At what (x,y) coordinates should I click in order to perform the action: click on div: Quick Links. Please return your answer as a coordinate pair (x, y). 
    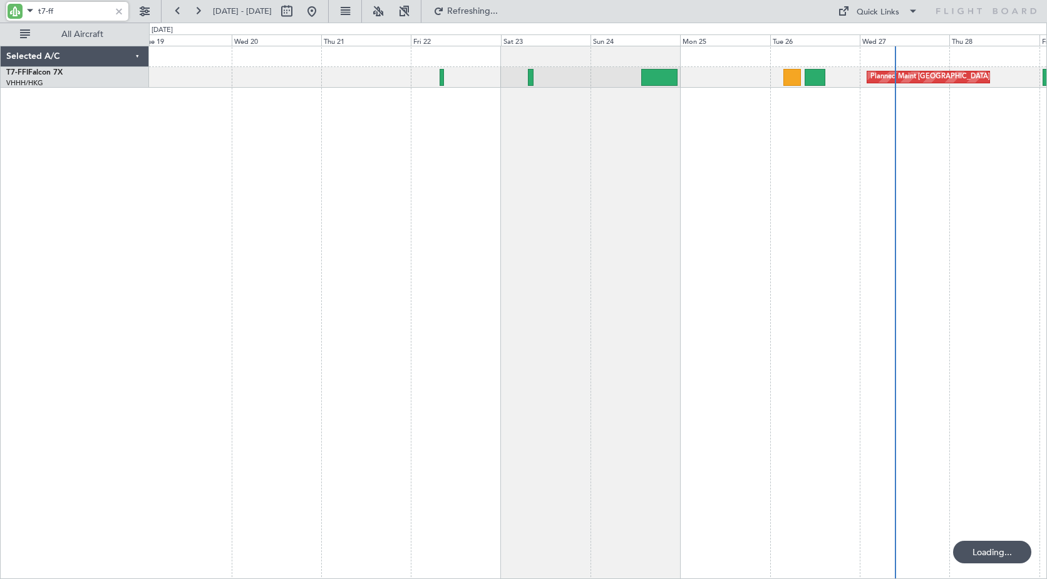
    Looking at the image, I should click on (878, 13).